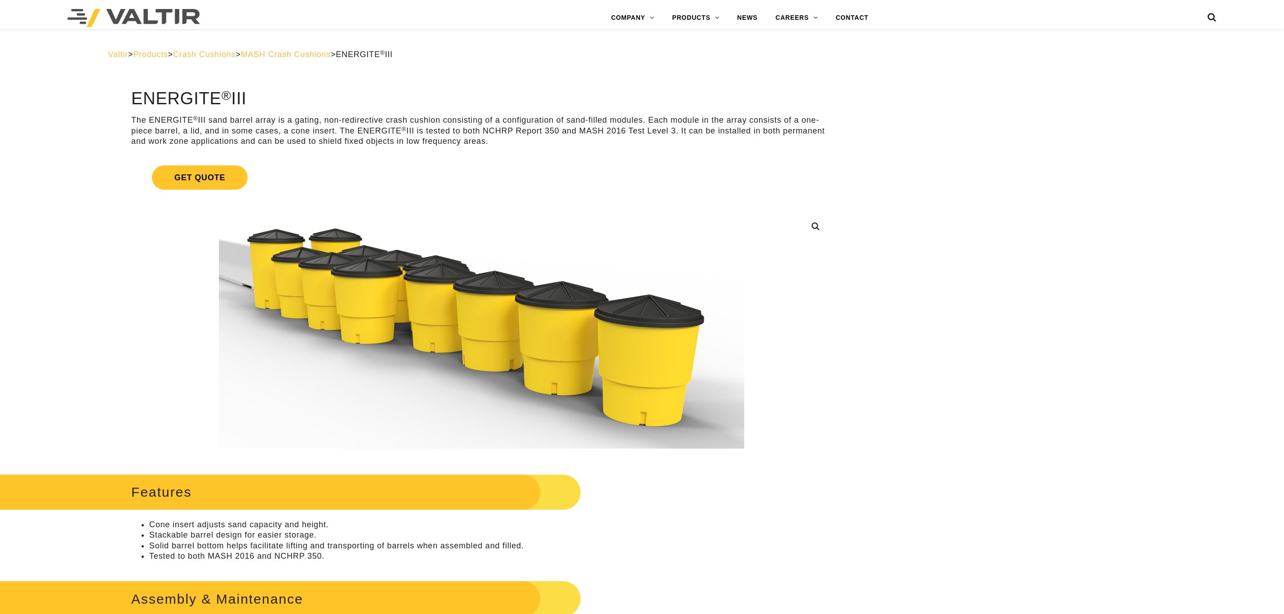  Describe the element at coordinates (481, 99) in the screenshot. I see `h1: ENERGITE III` at that location.